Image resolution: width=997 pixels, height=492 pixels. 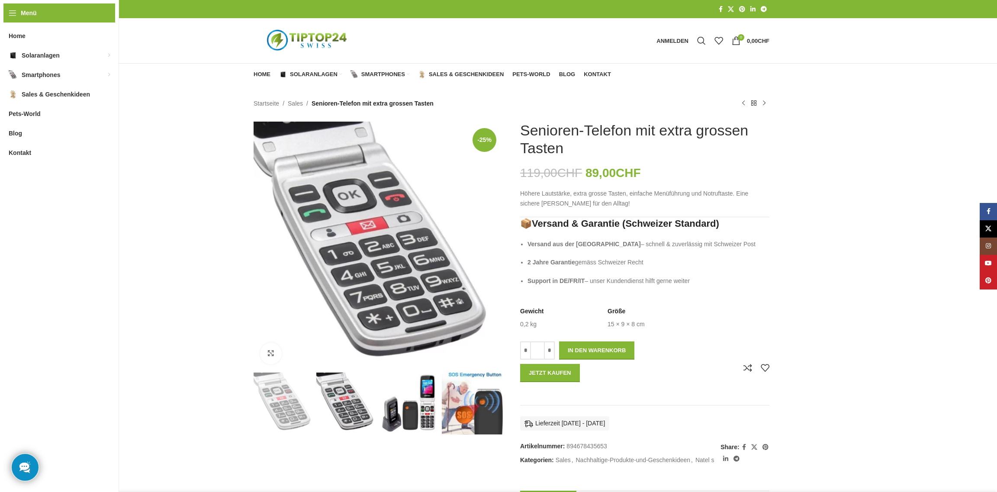 What do you see at coordinates (29, 13) in the screenshot?
I see `span: Menü` at bounding box center [29, 13].